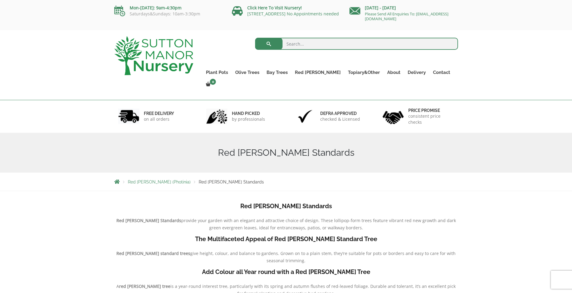 This screenshot has width=572, height=293. Describe the element at coordinates (217, 116) in the screenshot. I see `img: 2.jpg` at that location.